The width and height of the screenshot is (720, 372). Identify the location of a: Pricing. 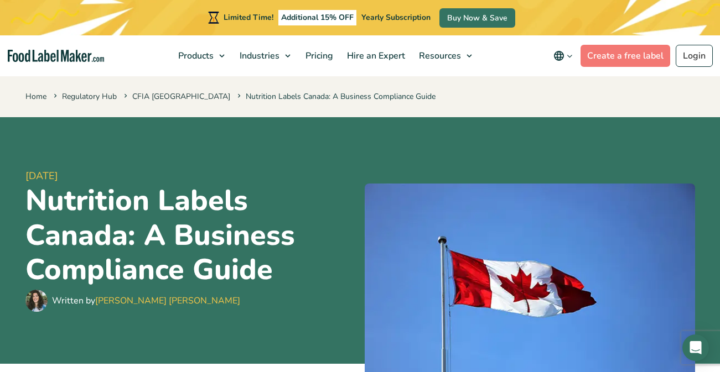
(318, 56).